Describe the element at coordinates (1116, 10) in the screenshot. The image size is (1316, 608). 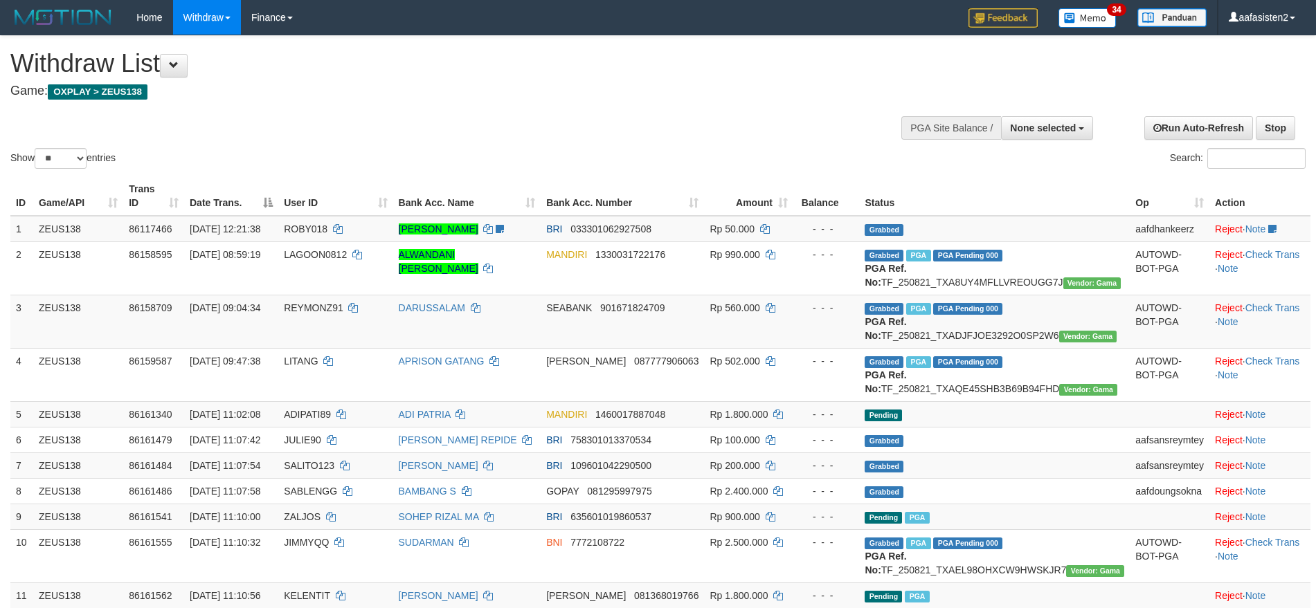
I see `span: 34` at that location.